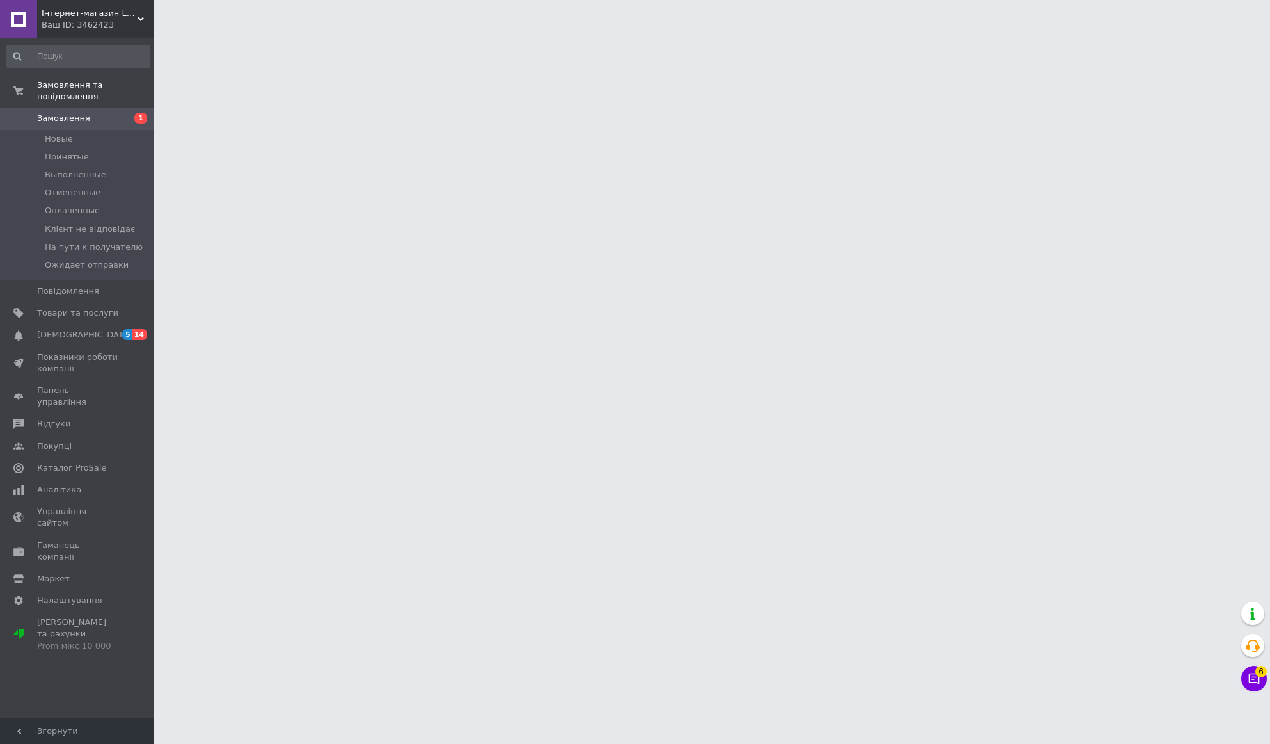 The height and width of the screenshot is (744, 1270). What do you see at coordinates (127, 334) in the screenshot?
I see `span: 5` at bounding box center [127, 334].